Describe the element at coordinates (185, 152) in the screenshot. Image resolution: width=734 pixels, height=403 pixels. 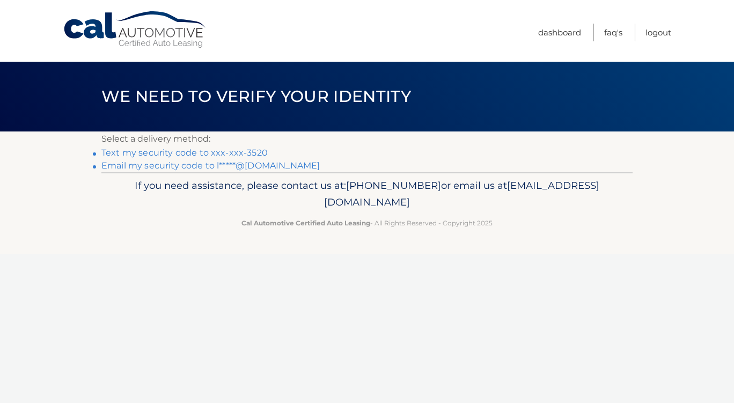
I see `a: Text my security code to xxx-xxx-3520` at that location.